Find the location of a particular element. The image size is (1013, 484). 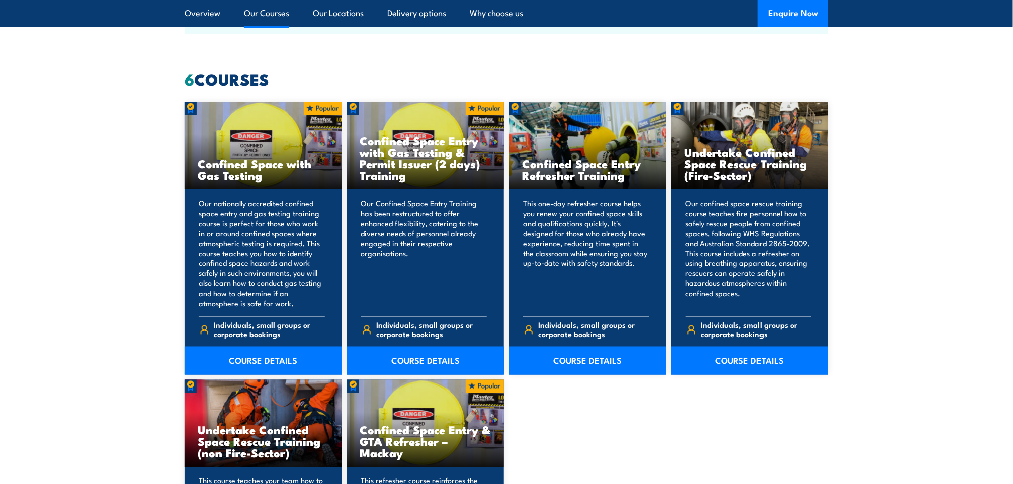

p: Our nationally accredited confined space entry and gas testing training course is perfect for tho... is located at coordinates (261, 253).